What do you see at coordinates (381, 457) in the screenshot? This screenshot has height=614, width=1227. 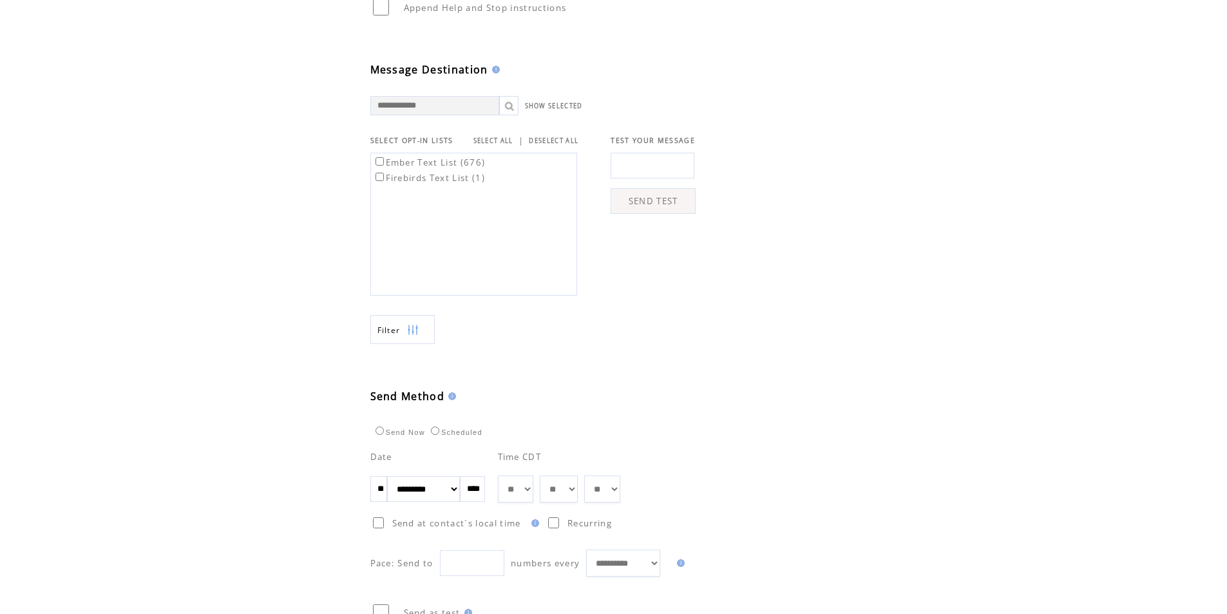 I see `span: Date` at bounding box center [381, 457].